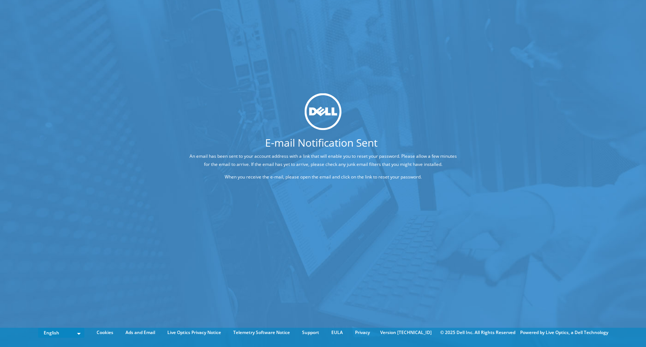 The image size is (646, 347). What do you see at coordinates (140, 333) in the screenshot?
I see `a: Ads and Email` at bounding box center [140, 333].